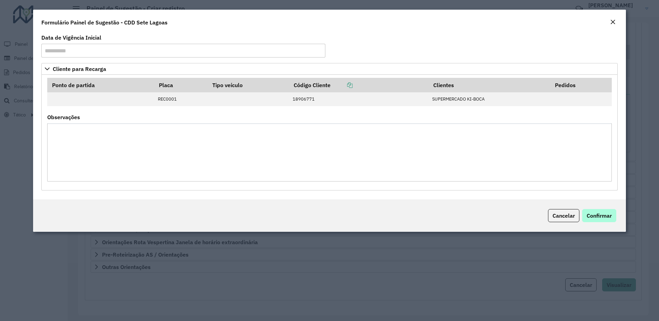 This screenshot has height=321, width=659. What do you see at coordinates (581, 85) in the screenshot?
I see `th: Pedidos` at bounding box center [581, 85].